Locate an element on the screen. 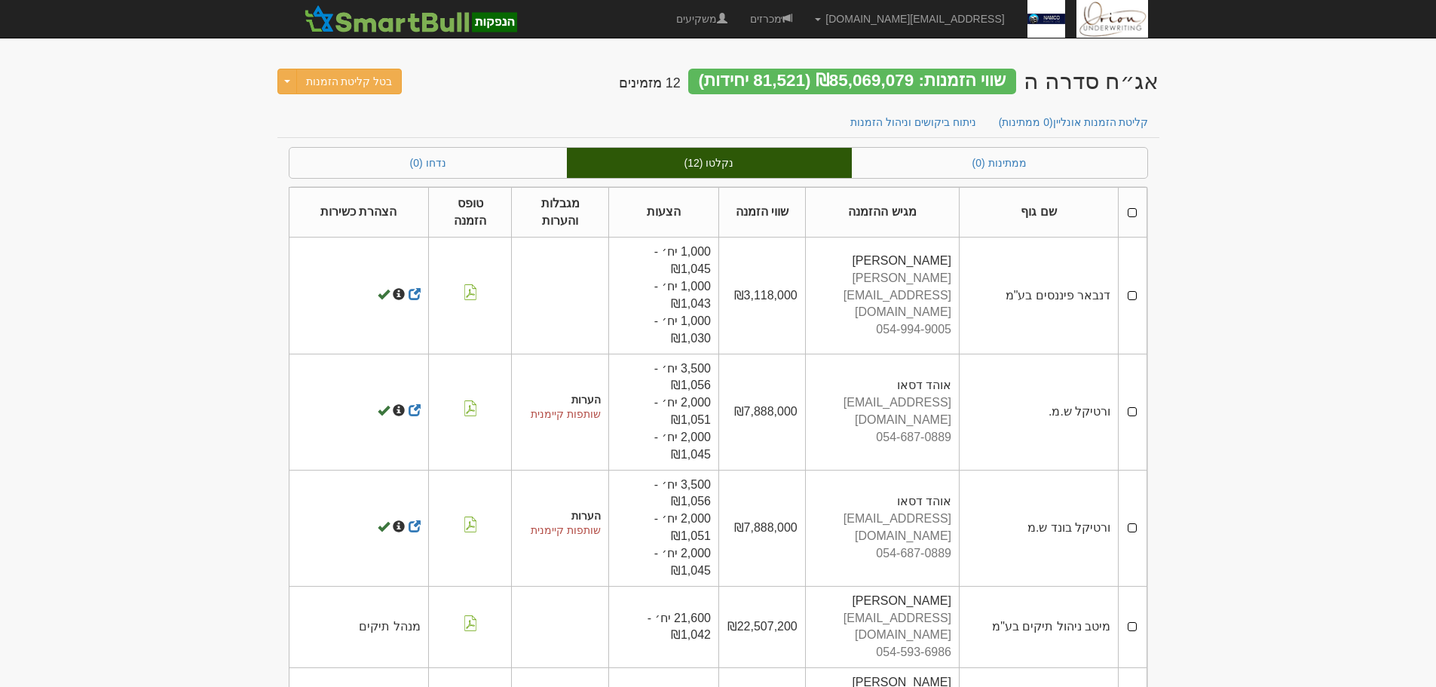  th: הצהרת כשירות is located at coordinates (358, 212).